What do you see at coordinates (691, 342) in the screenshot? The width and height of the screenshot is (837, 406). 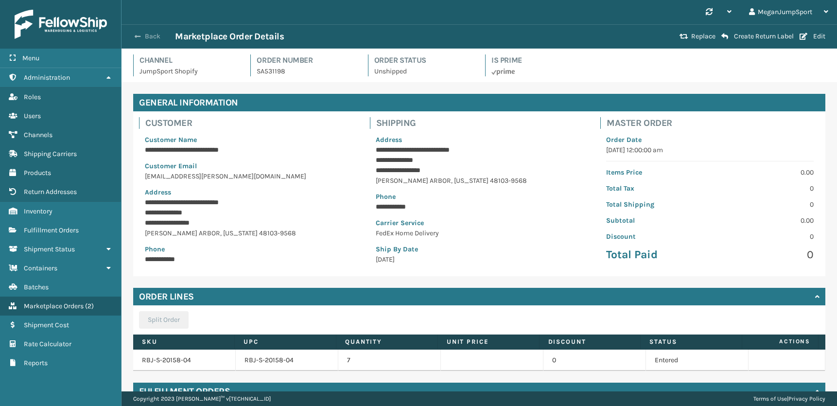 I see `label: Status` at bounding box center [691, 342].